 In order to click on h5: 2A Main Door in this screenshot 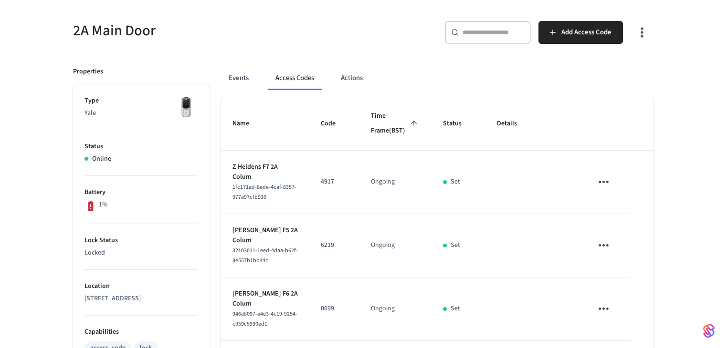, I will do `click(215, 31)`.